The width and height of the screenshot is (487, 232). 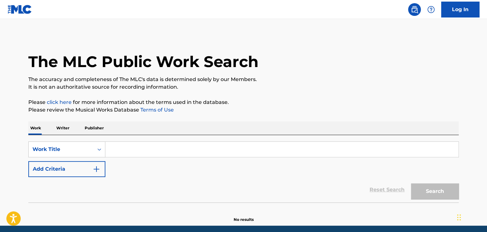 I want to click on div: Help, so click(x=431, y=10).